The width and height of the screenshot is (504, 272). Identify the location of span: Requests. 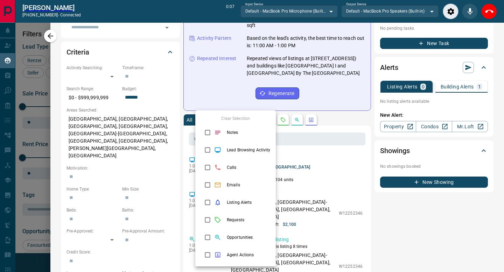
(249, 220).